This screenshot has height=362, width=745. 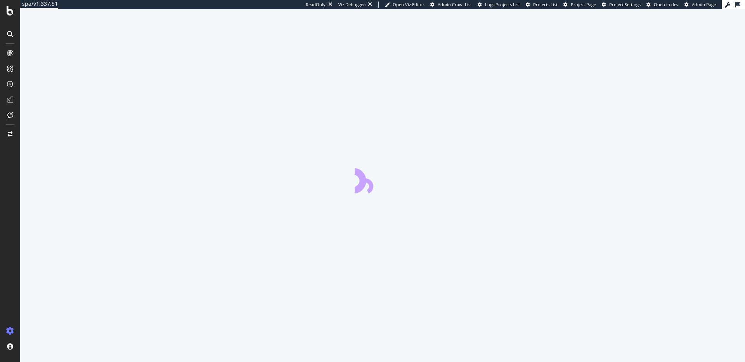 I want to click on a: Open Viz Editor, so click(x=405, y=5).